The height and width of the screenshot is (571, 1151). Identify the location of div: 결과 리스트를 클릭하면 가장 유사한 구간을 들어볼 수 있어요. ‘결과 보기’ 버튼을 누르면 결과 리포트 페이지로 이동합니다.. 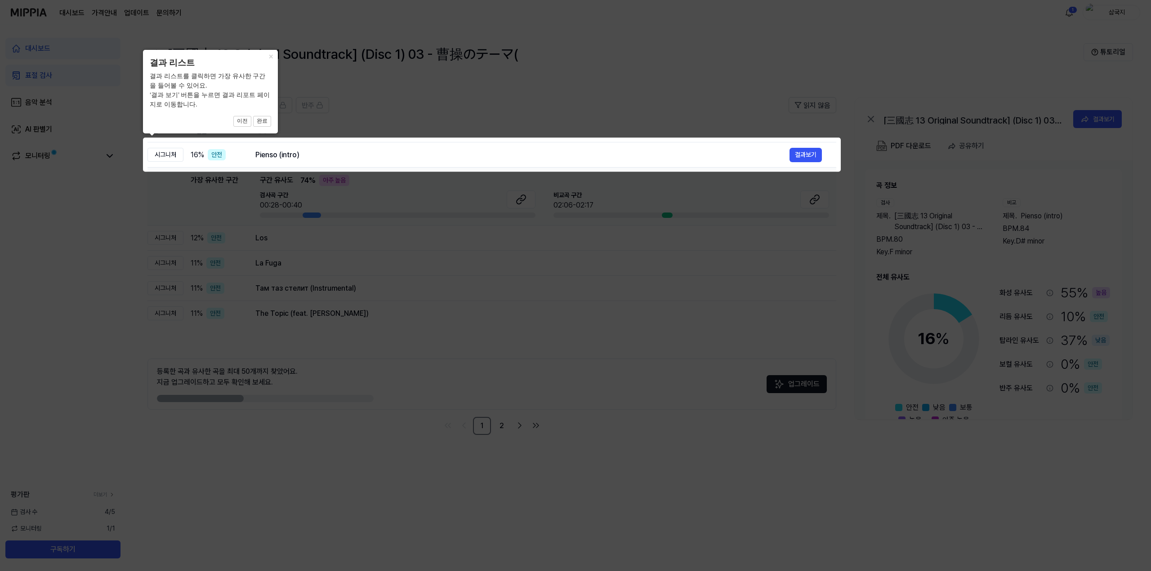
(210, 90).